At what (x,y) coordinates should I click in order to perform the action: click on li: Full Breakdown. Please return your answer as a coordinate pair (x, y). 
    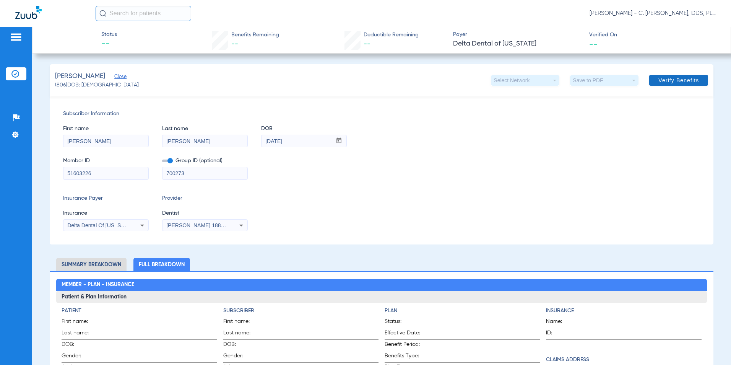
    Looking at the image, I should click on (162, 264).